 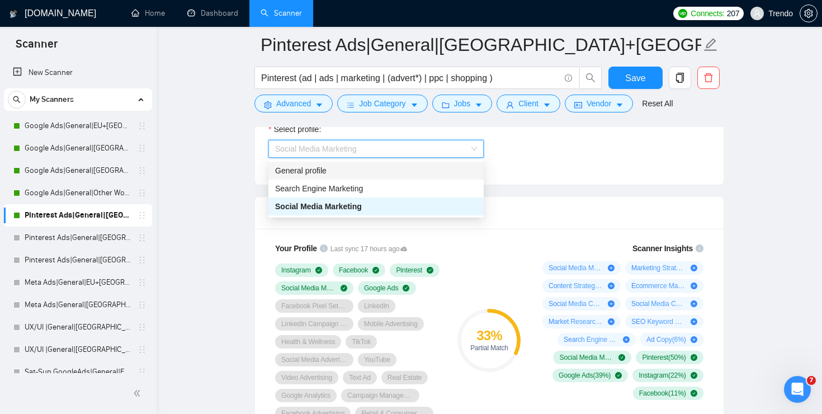 What do you see at coordinates (376, 171) in the screenshot?
I see `div: General profile` at bounding box center [376, 171].